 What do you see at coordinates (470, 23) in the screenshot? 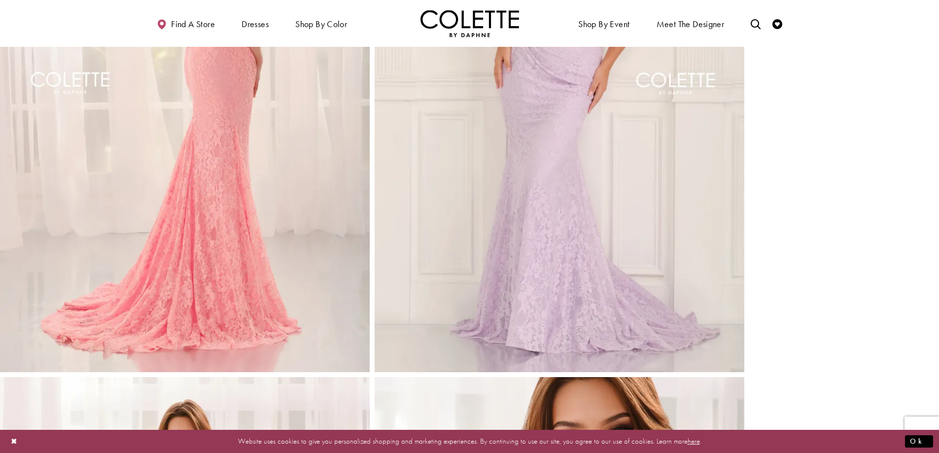
I see `img: Colette by Daphne` at bounding box center [470, 23].